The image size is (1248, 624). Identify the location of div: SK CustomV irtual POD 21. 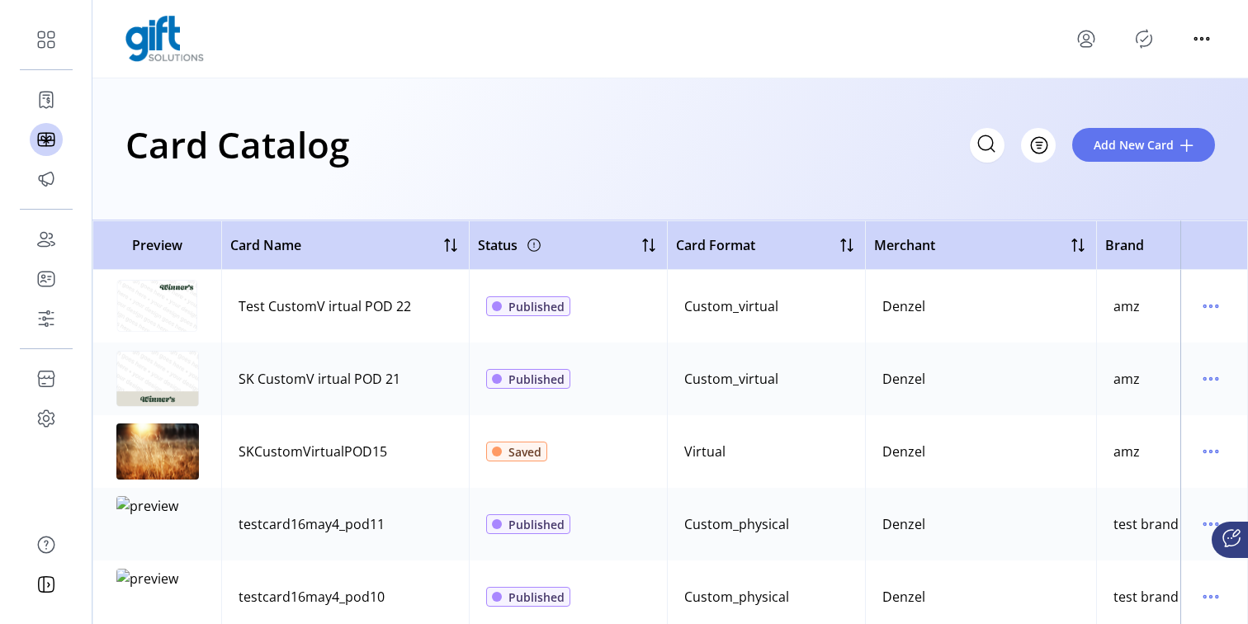
(319, 379).